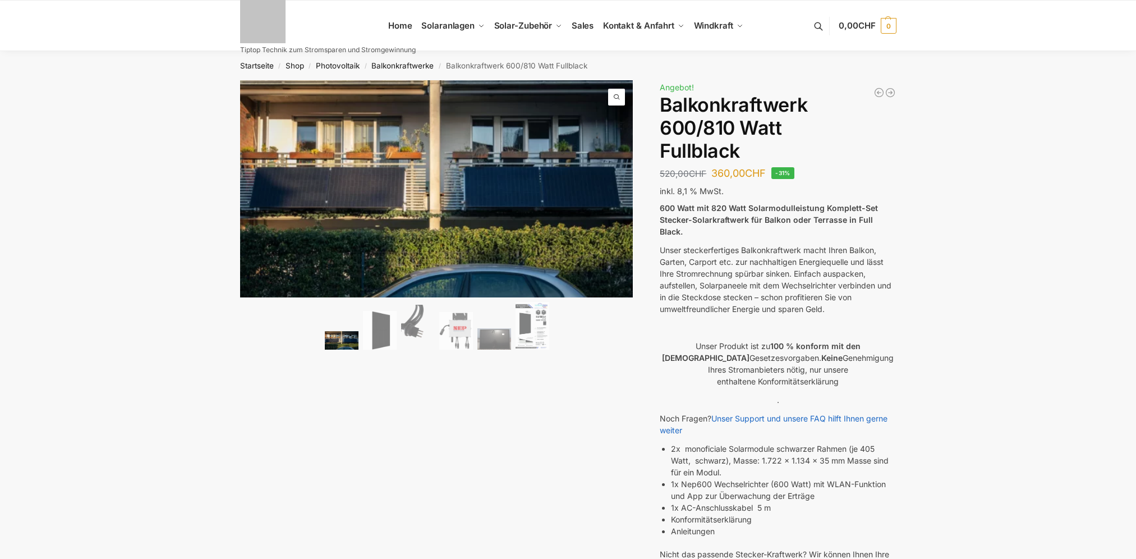  What do you see at coordinates (257, 66) in the screenshot?
I see `a: Startseite` at bounding box center [257, 66].